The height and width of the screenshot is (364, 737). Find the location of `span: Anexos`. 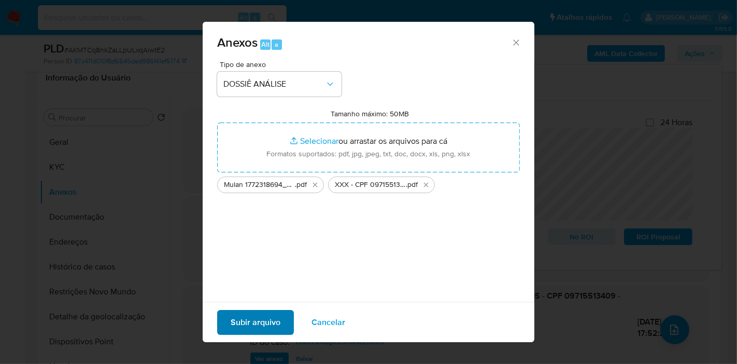

span: Anexos is located at coordinates (238, 42).